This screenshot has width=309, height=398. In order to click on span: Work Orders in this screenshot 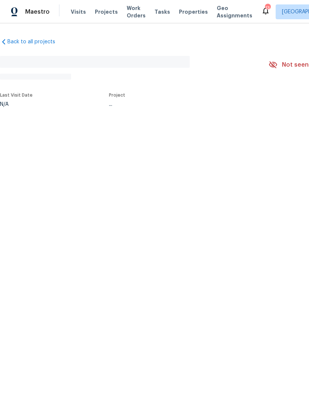, I will do `click(136, 12)`.